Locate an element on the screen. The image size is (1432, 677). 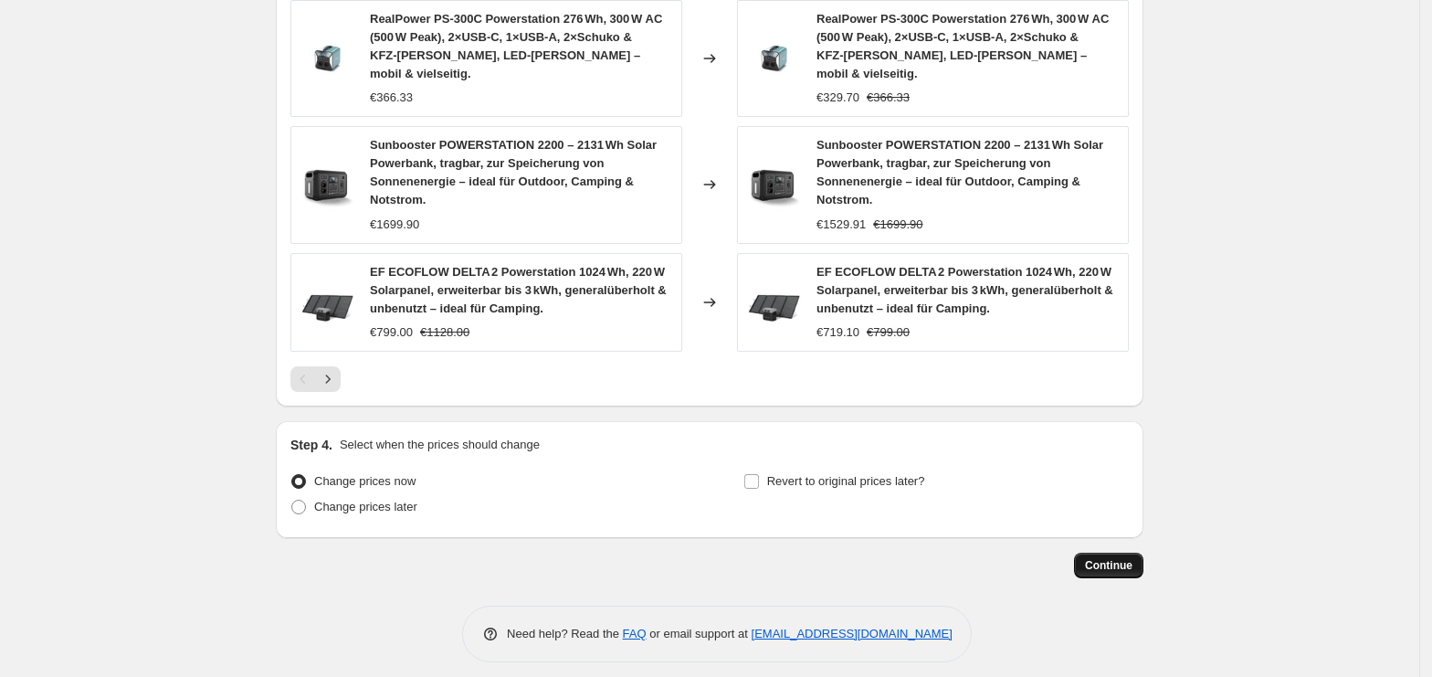
span: Revert to original prices later? is located at coordinates (846, 480).